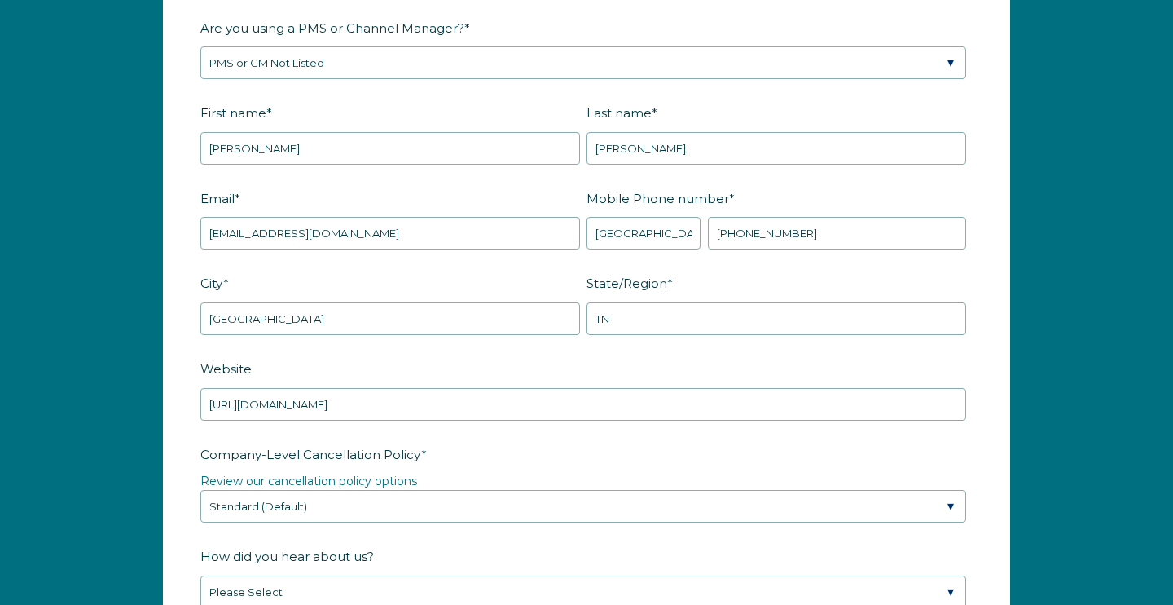 The width and height of the screenshot is (1173, 605). I want to click on span: State/Region, so click(627, 283).